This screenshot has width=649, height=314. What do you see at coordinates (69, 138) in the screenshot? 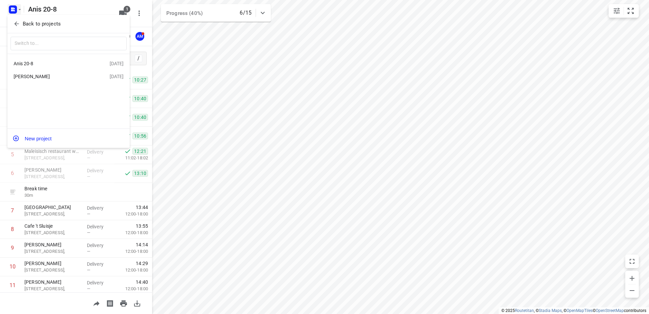
I see `button: New project` at bounding box center [69, 138].